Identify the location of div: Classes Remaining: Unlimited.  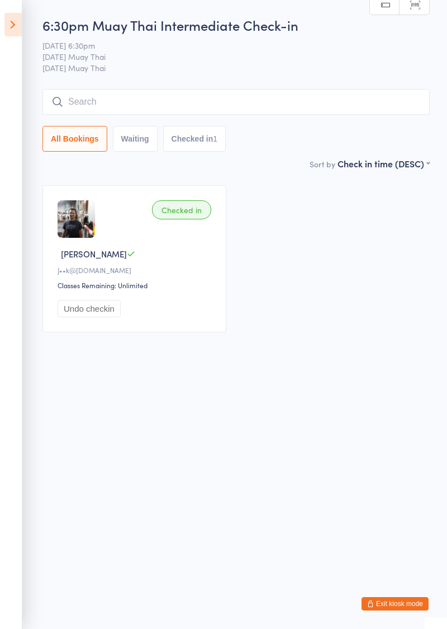
(136, 285).